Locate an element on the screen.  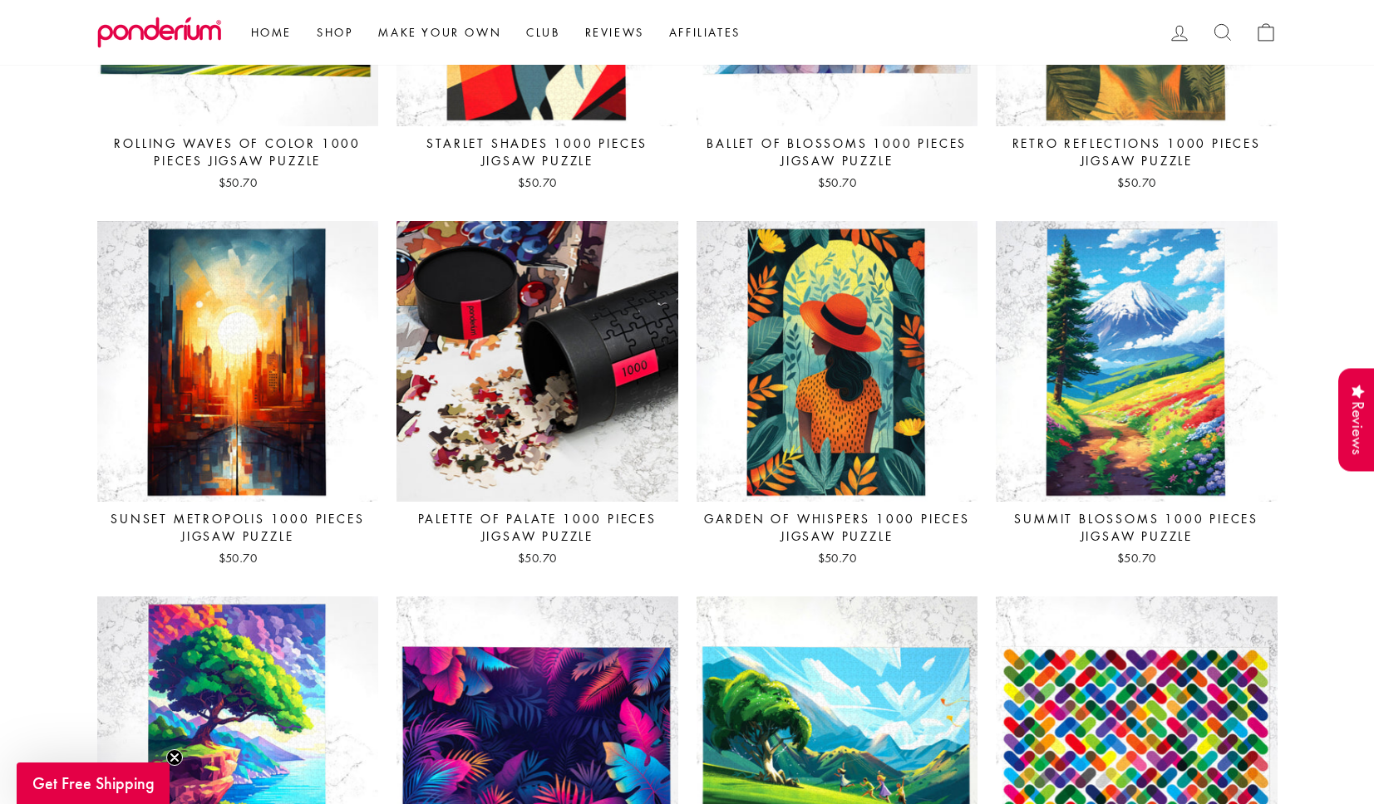
img: Ponderium is located at coordinates (160, 32).